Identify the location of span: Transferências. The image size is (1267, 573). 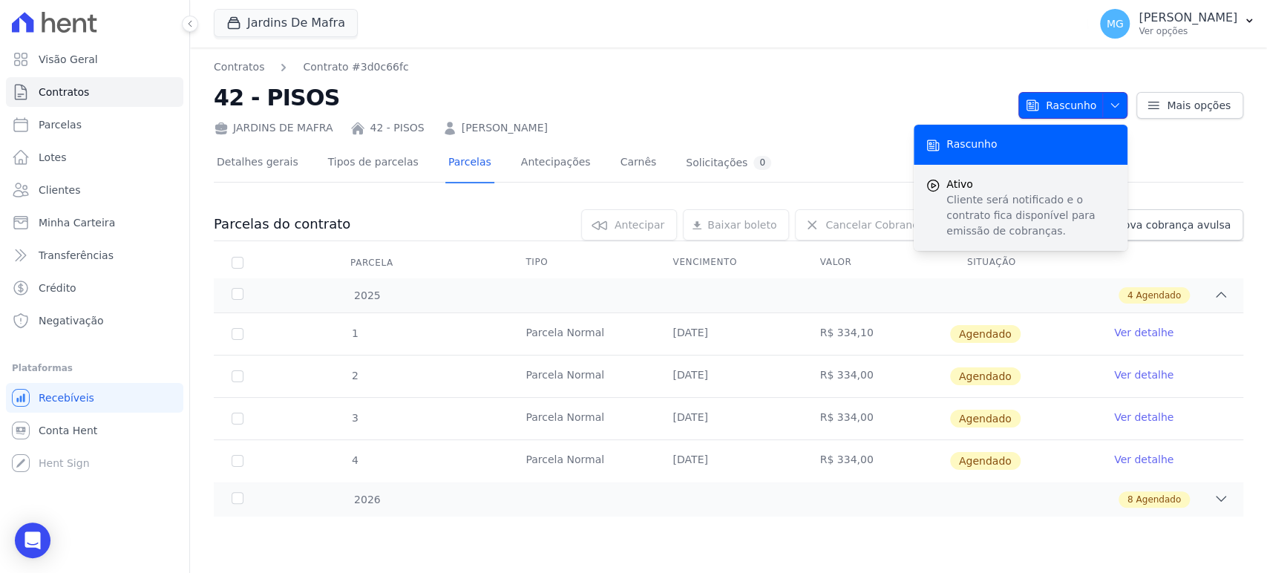
(76, 255).